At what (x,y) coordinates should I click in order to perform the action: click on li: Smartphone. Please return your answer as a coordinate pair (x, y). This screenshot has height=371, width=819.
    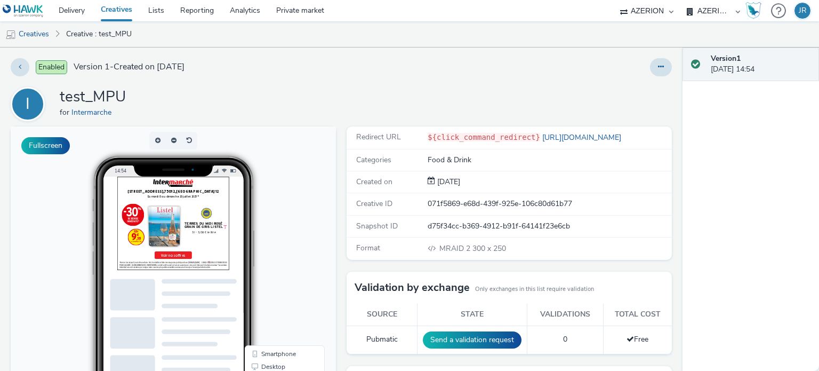
    Looking at the image, I should click on (274, 227).